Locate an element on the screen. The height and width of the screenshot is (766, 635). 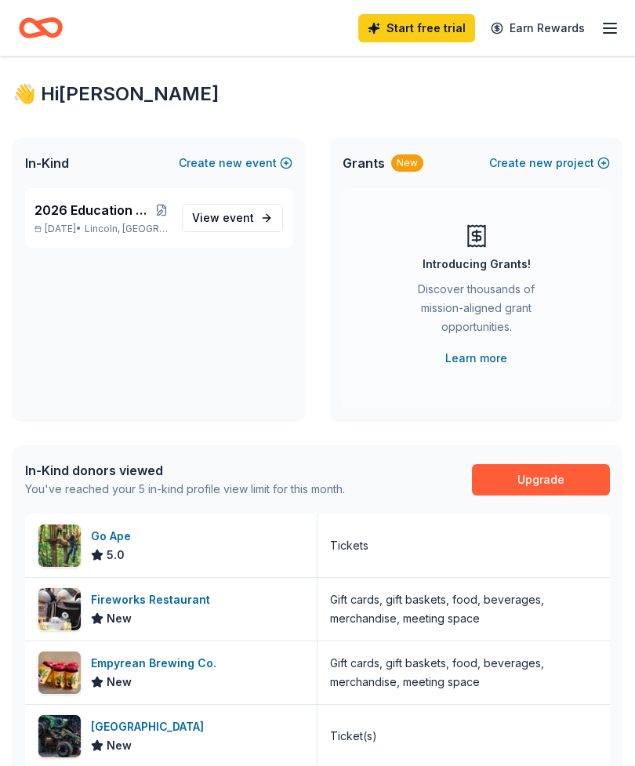
div: You've reached your 5 in-kind profile view limit for this month. is located at coordinates (185, 489).